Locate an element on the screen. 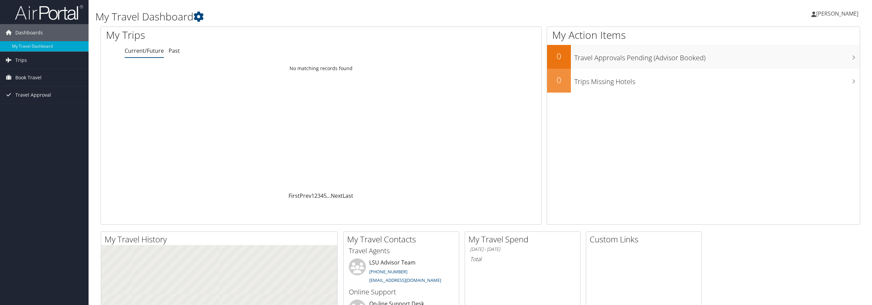  h1: My Travel Dashboard is located at coordinates (352, 17).